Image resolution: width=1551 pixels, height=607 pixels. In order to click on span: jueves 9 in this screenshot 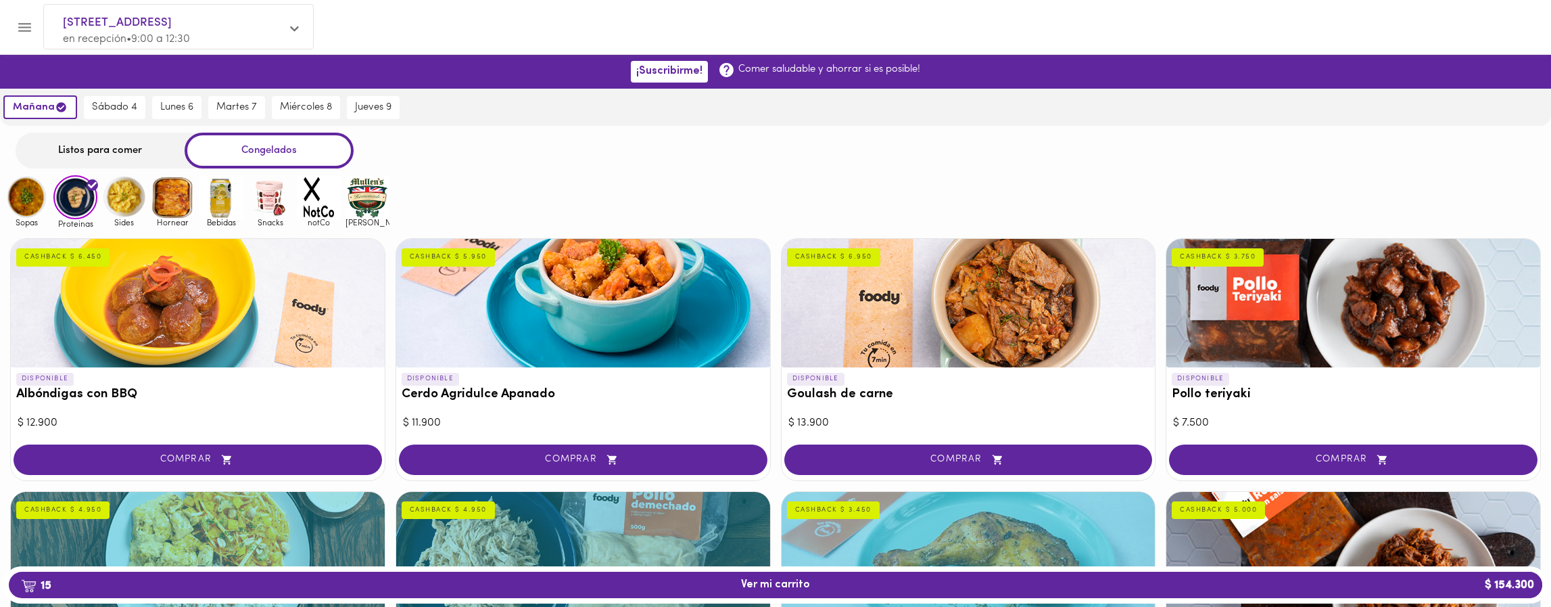, I will do `click(373, 108)`.